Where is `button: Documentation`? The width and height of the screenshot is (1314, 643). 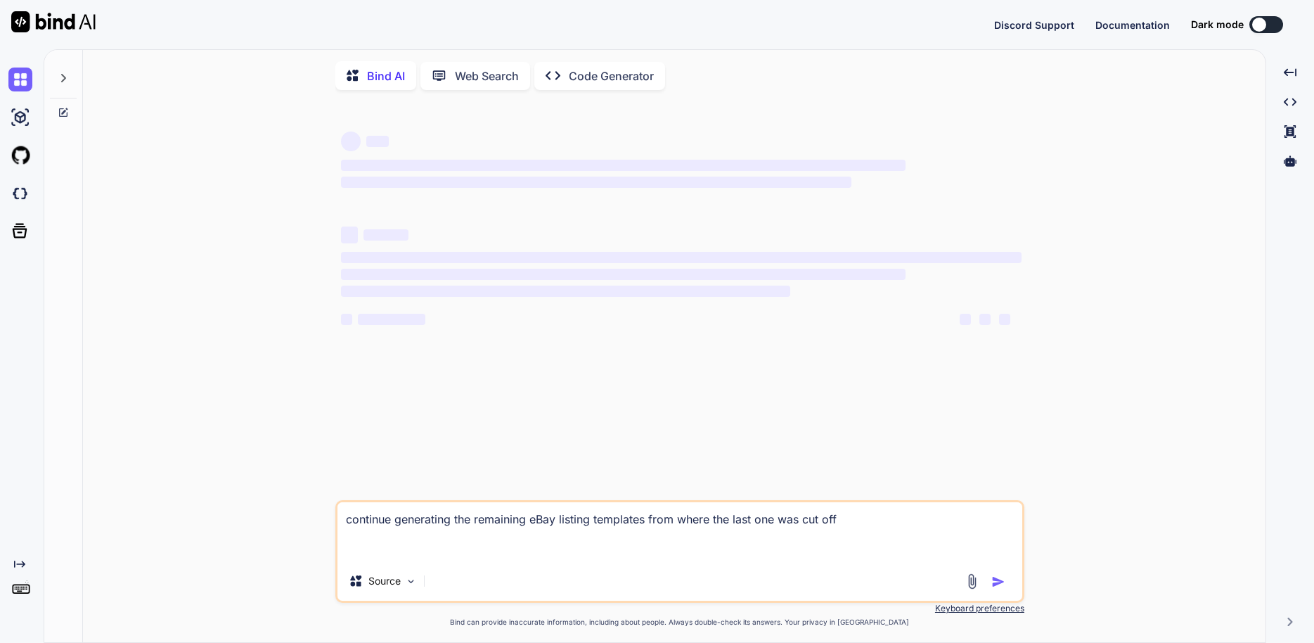 button: Documentation is located at coordinates (1133, 25).